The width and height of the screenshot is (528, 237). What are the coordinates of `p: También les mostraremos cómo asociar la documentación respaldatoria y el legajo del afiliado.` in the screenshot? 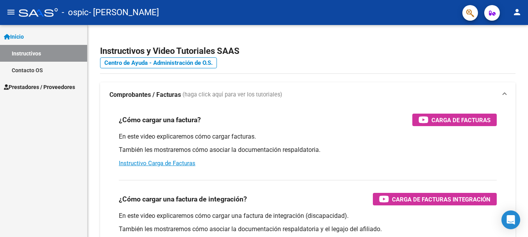 It's located at (308, 229).